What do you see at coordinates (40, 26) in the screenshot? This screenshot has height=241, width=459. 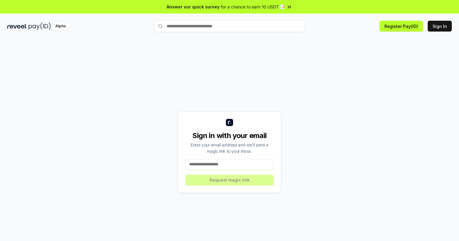 I see `img: pay_id` at bounding box center [40, 26].